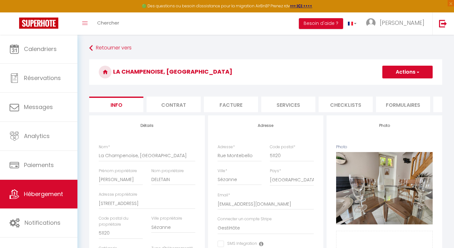 This screenshot has height=248, width=454. Describe the element at coordinates (301, 6) in the screenshot. I see `strong: >>> ICI <<<<` at that location.